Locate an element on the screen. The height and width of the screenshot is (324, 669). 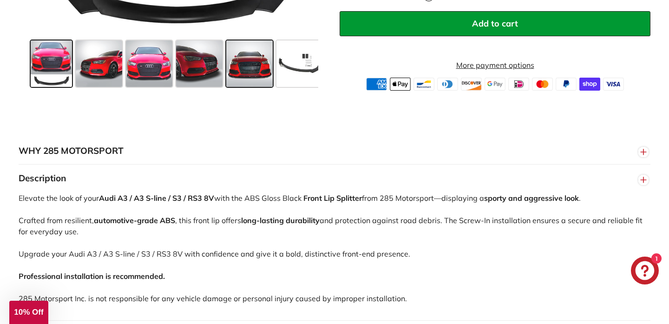
inbox-online-store-chat: Shopify online store chat is located at coordinates (645, 271).